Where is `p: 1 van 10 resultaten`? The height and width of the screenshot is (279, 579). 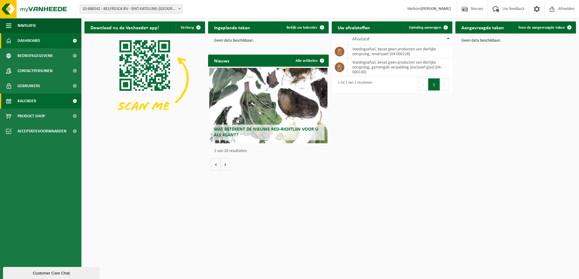 p: 1 van 10 resultaten is located at coordinates (270, 151).